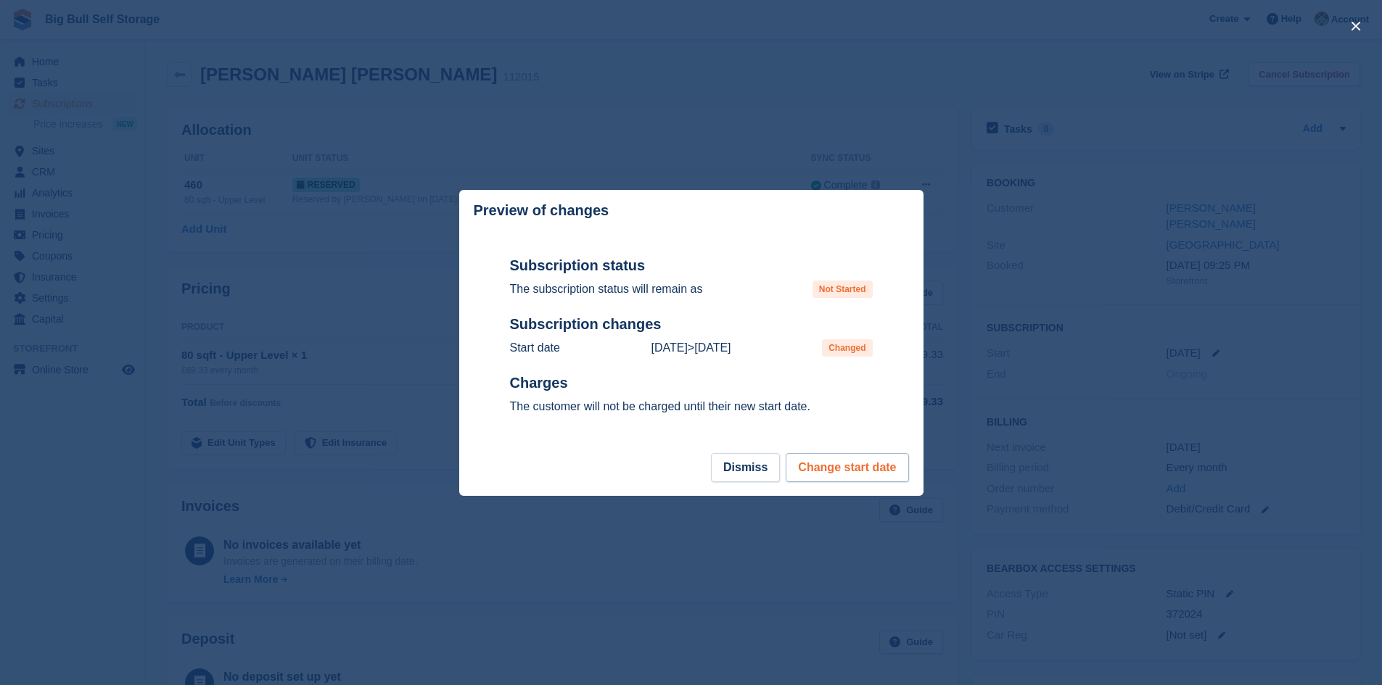  I want to click on time: 2025-10-08 00:00:00 UTC, so click(669, 347).